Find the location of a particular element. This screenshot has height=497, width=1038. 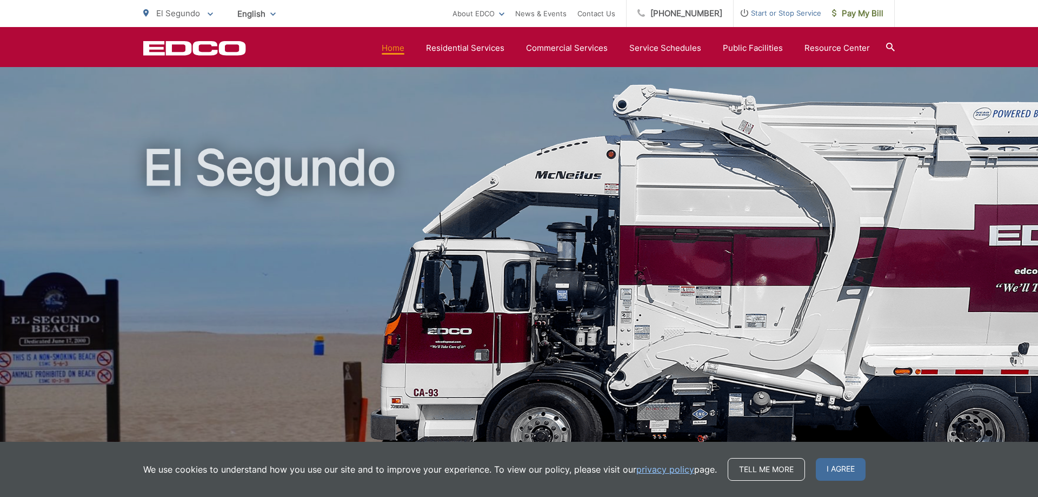

span: I agree is located at coordinates (841, 469).